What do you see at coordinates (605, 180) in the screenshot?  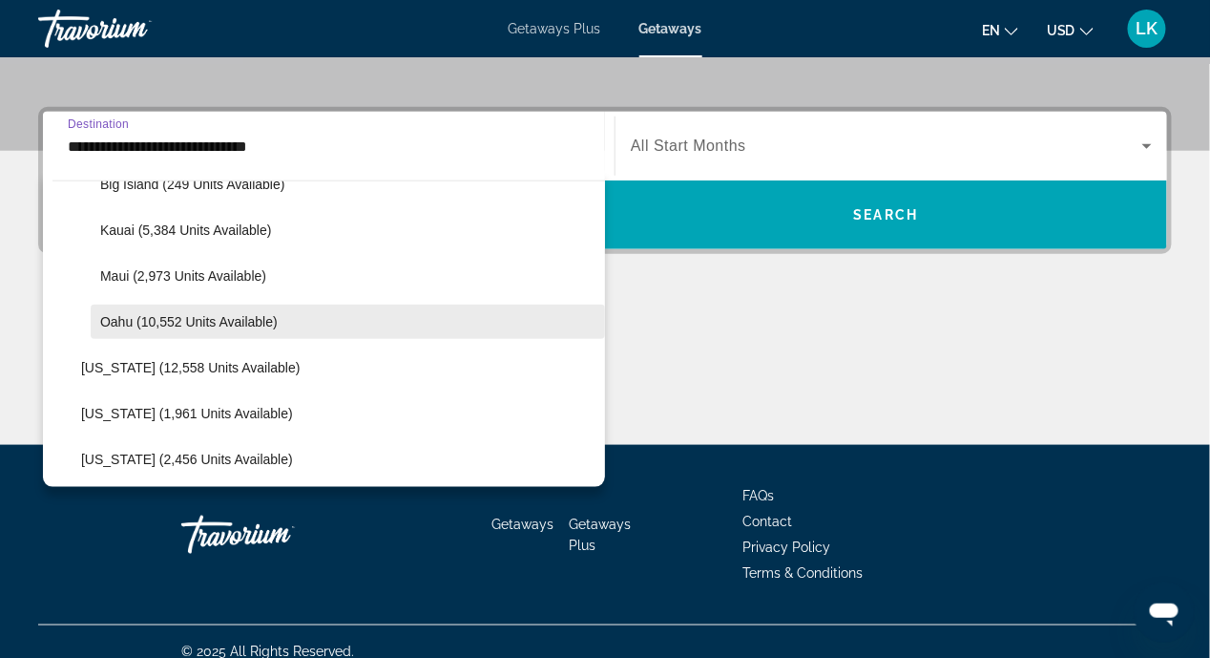 I see `div: Search widget` at bounding box center [605, 180].